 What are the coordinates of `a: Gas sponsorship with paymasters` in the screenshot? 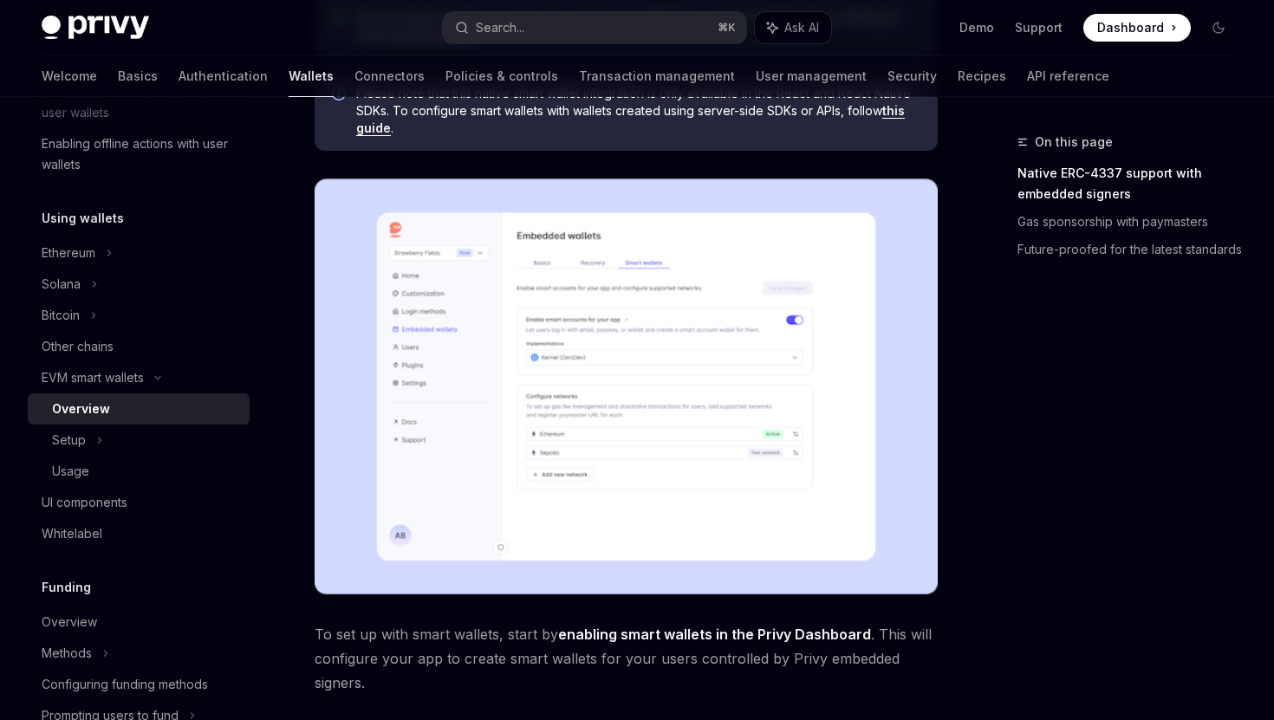 It's located at (1132, 222).